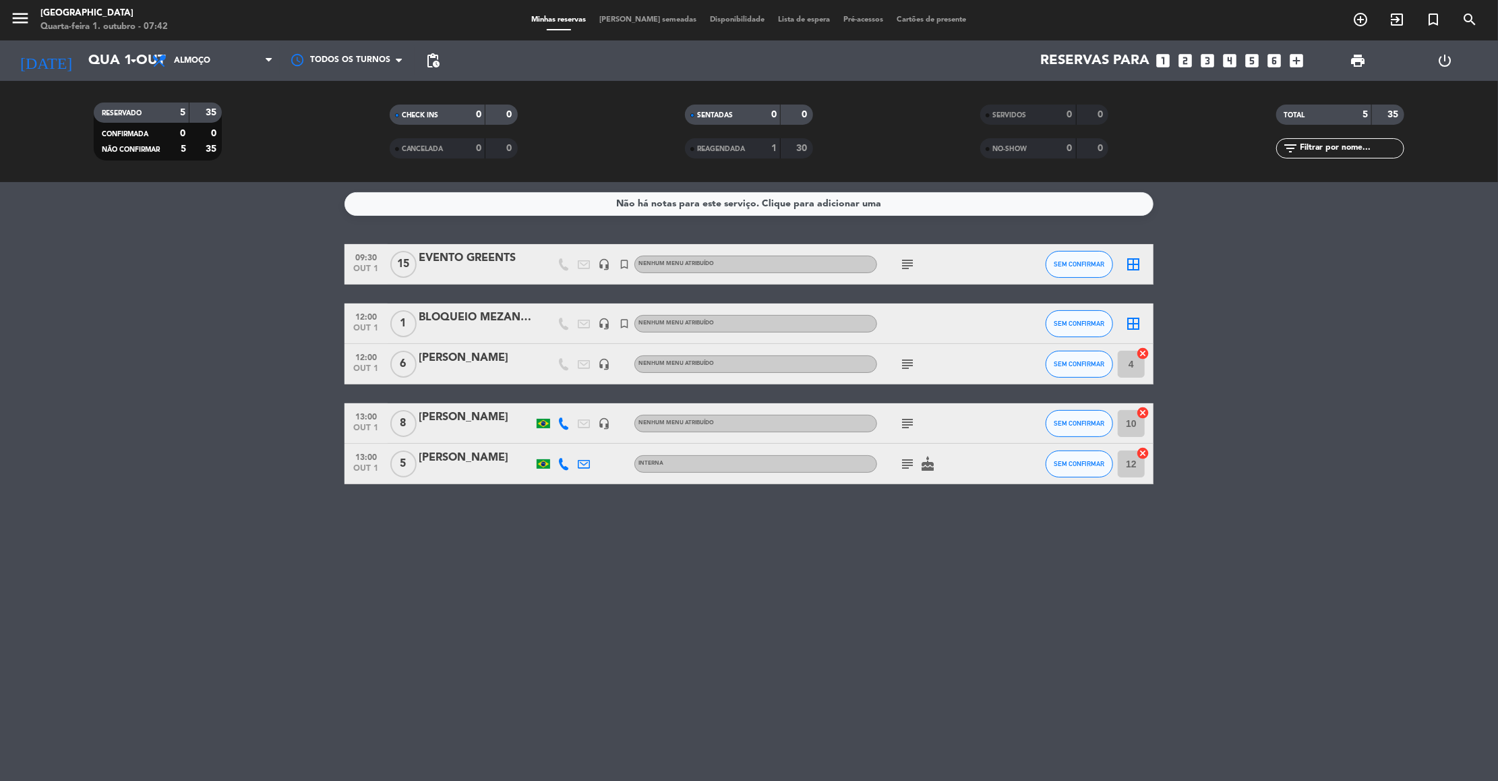  Describe the element at coordinates (721, 149) in the screenshot. I see `span: REAGENDADA` at that location.